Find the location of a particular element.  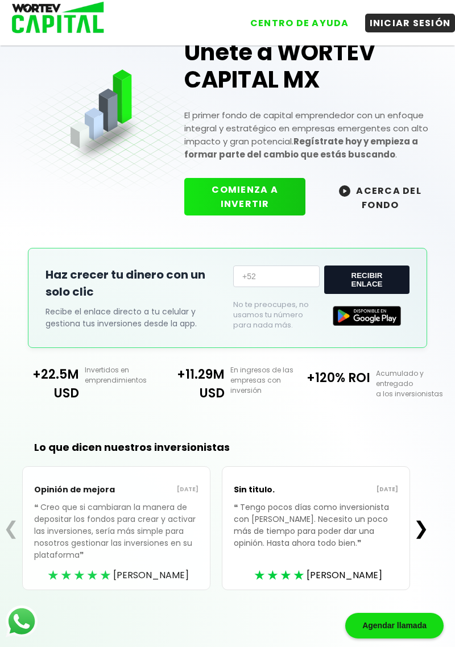

p: Recibe el enlace directo a tu celular y gestiona tus inversiones desde la app. is located at coordinates (134, 318).